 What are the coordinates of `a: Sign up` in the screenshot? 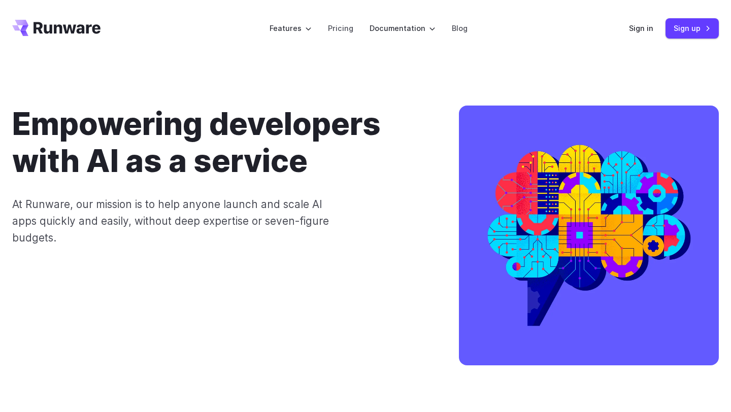 It's located at (692, 28).